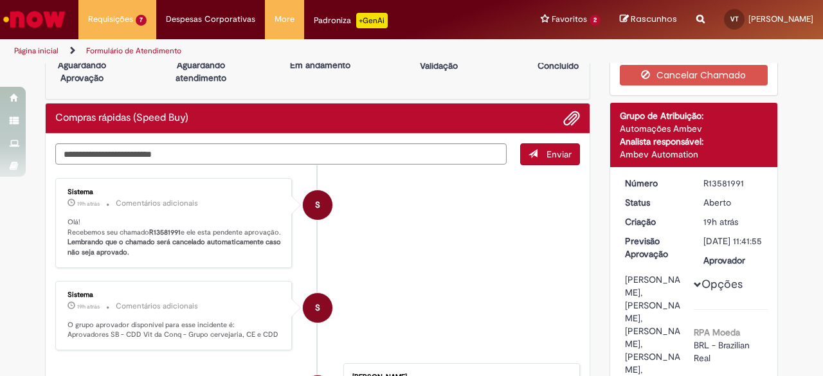 The image size is (823, 376). What do you see at coordinates (550, 154) in the screenshot?
I see `button: Enviar` at bounding box center [550, 154].